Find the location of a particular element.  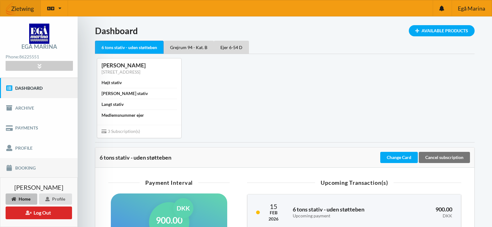

div: Change Card is located at coordinates (399, 157).